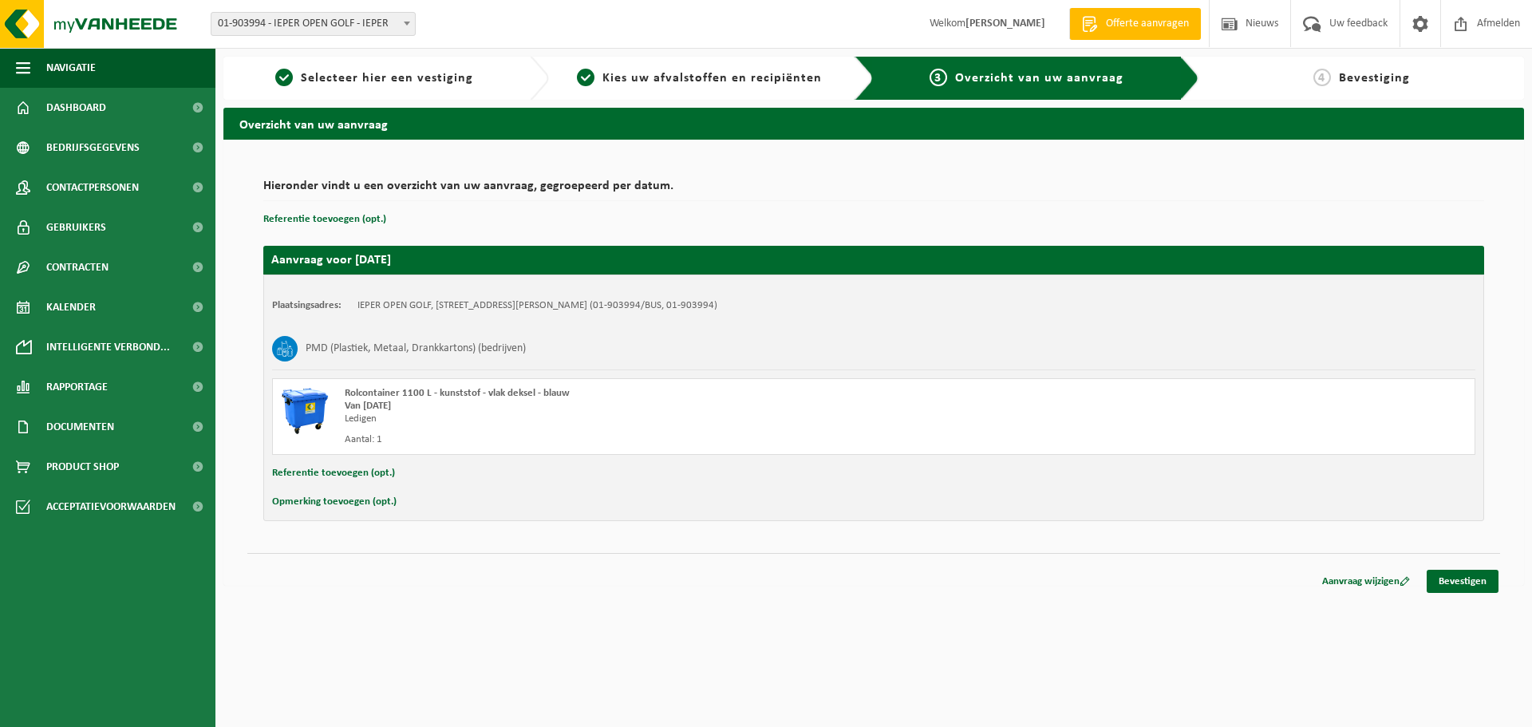 This screenshot has height=727, width=1532. I want to click on span: Rapportage, so click(77, 387).